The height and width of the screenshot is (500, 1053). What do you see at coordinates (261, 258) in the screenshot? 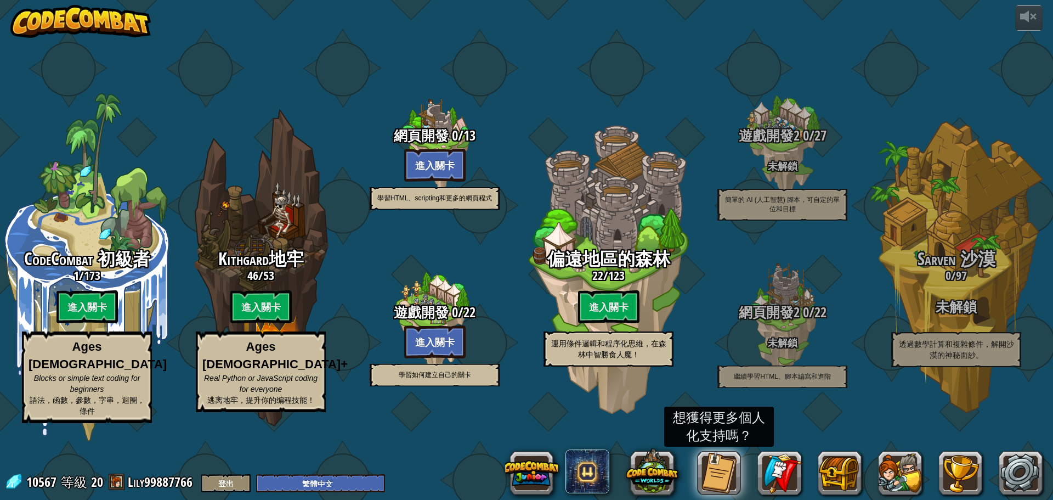
I see `span: Kithgard地牢` at bounding box center [261, 258].